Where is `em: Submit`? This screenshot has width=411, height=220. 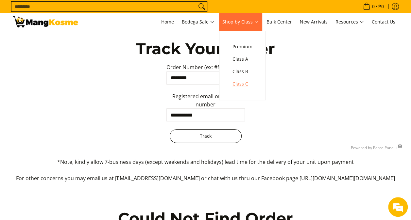 em: Submit is located at coordinates (107, 176).